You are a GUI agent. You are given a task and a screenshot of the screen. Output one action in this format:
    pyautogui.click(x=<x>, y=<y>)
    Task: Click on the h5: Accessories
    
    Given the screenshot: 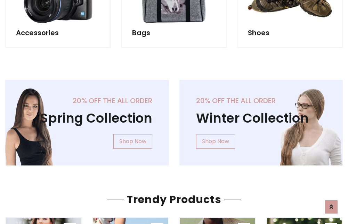 What is the action you would take?
    pyautogui.click(x=58, y=33)
    